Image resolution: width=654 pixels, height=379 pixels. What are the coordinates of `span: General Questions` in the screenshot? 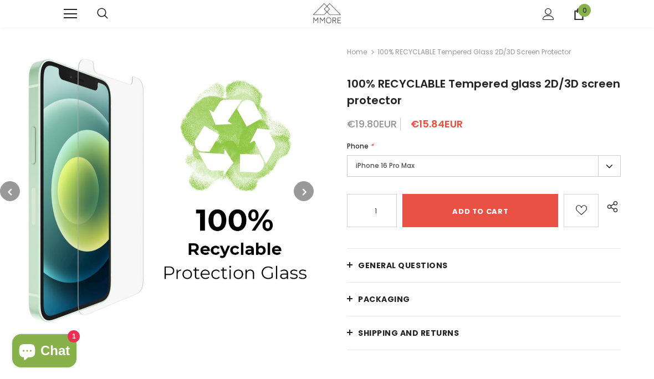 It's located at (403, 266).